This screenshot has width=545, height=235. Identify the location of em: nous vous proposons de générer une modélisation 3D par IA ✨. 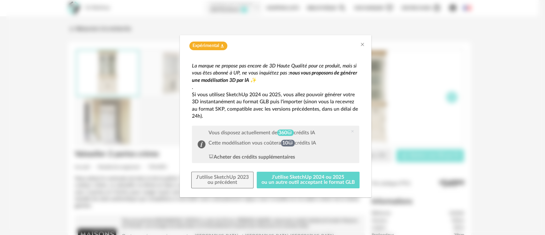
(275, 76).